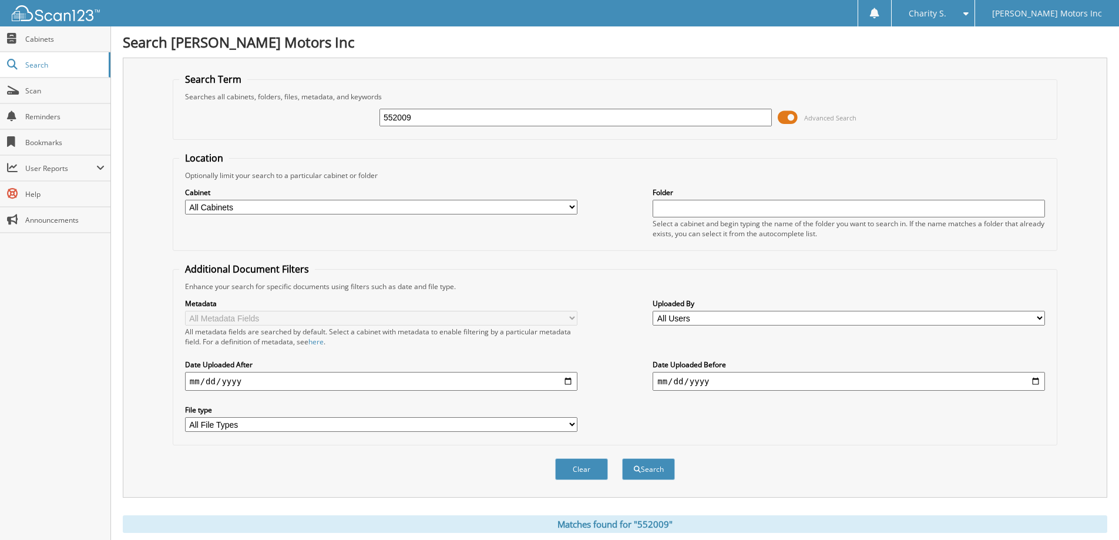  I want to click on input: end, so click(849, 381).